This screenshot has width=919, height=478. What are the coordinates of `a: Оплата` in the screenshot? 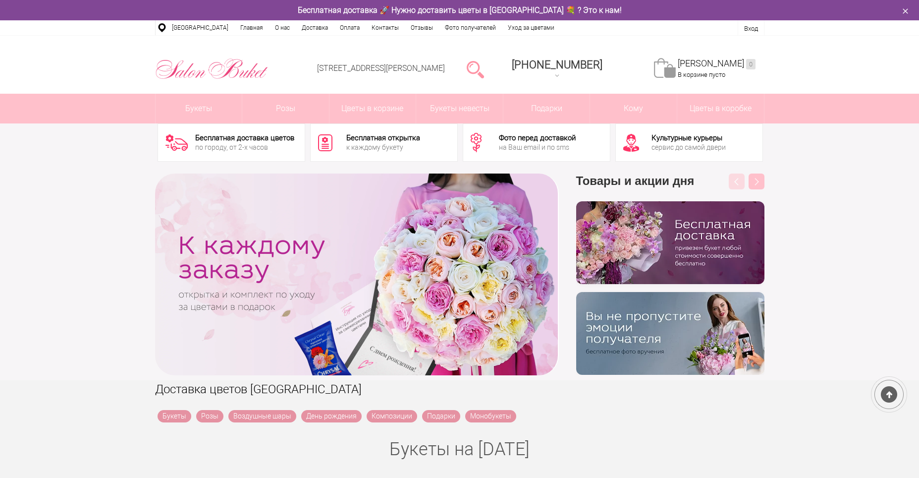 It's located at (350, 28).